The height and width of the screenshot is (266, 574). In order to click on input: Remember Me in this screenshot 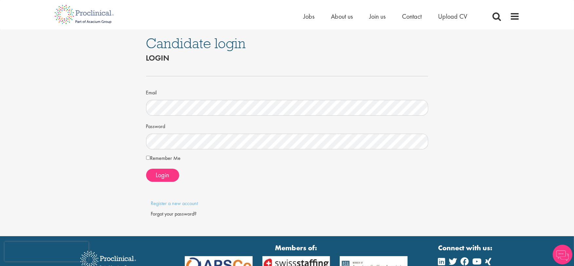, I will do `click(148, 158)`.